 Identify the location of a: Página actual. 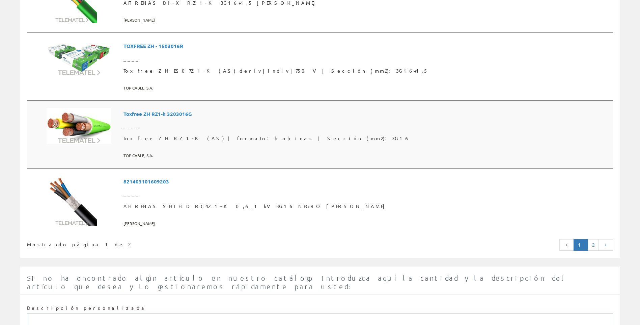
(581, 245).